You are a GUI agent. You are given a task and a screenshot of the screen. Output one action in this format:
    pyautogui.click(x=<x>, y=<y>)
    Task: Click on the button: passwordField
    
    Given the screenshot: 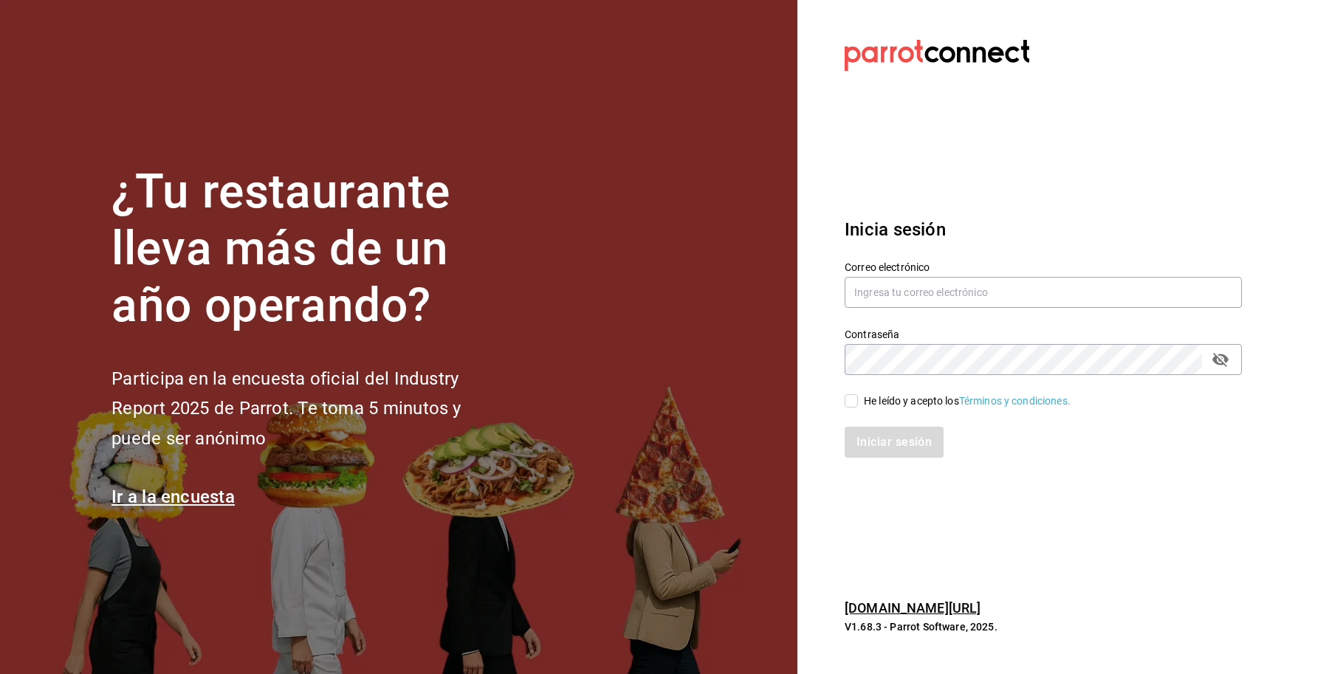 What is the action you would take?
    pyautogui.click(x=1221, y=360)
    